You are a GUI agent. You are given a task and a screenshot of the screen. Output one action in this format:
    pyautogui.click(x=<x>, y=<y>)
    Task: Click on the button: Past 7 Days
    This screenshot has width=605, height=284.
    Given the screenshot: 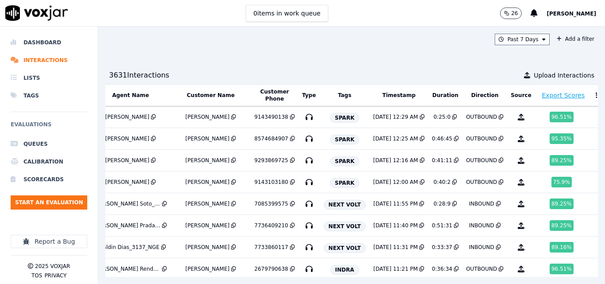 What is the action you would take?
    pyautogui.click(x=522, y=39)
    